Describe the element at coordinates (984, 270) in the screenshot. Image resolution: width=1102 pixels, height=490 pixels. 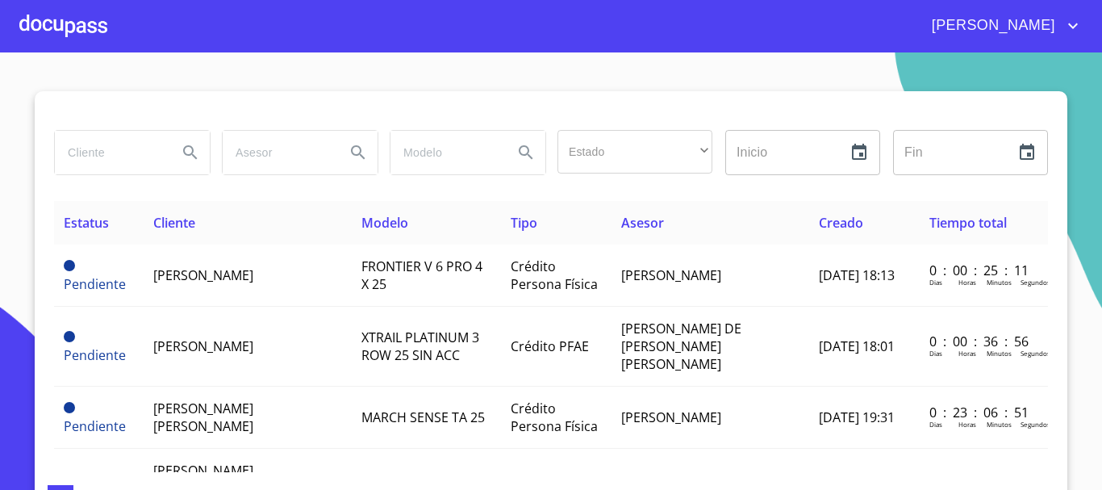
I see `p: 0 : 00 : 25 : 11` at that location.